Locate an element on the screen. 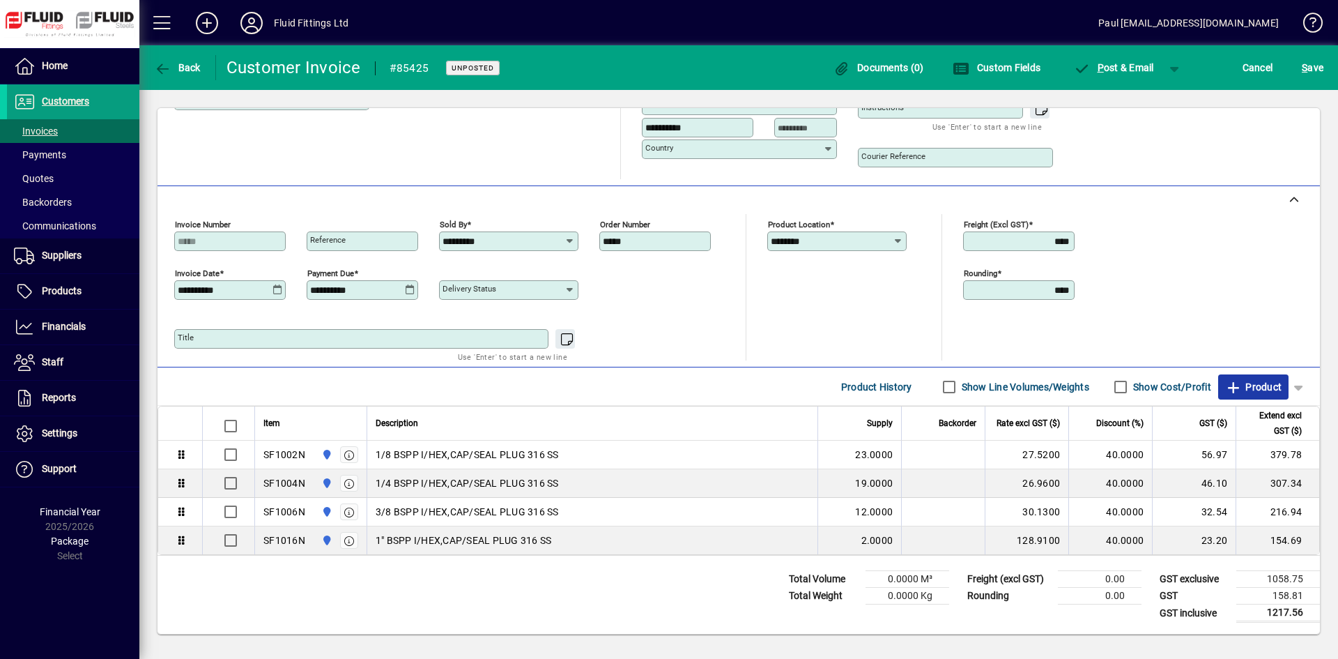 Image resolution: width=1338 pixels, height=659 pixels. span: Description is located at coordinates (397, 423).